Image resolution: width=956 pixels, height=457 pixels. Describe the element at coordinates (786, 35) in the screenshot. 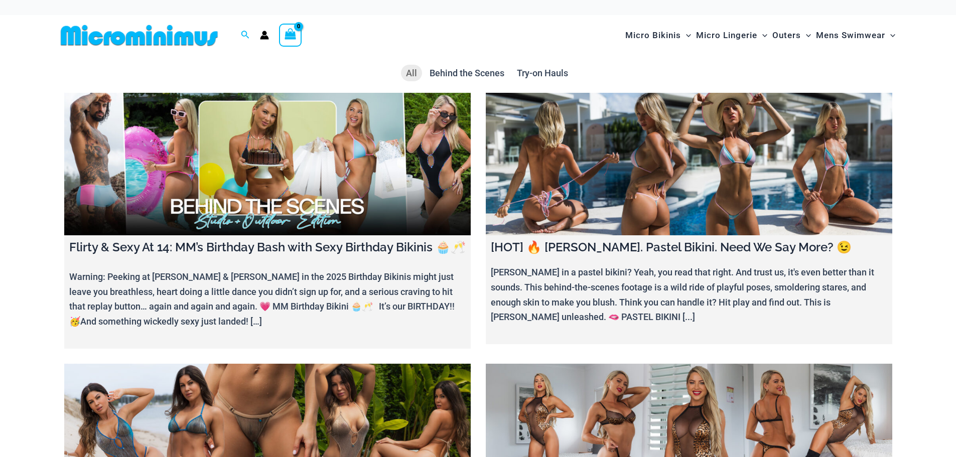

I see `span: Outers` at that location.